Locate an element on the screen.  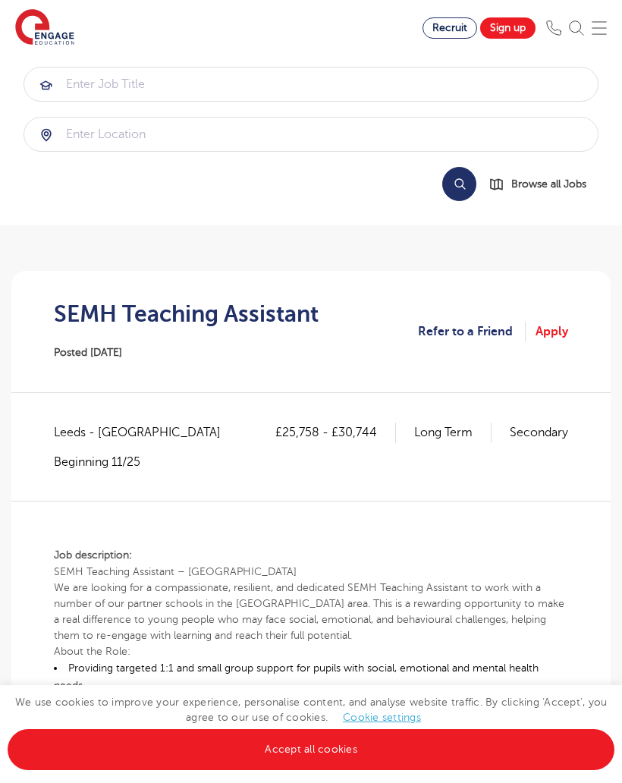
a: Cookie settings is located at coordinates (381, 717).